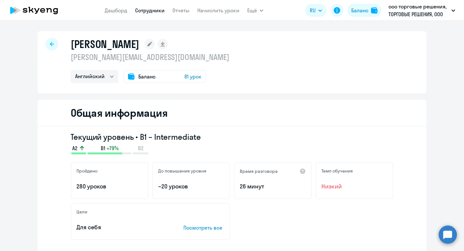 The width and height of the screenshot is (464, 251). I want to click on button: Балансbalance, so click(364, 10).